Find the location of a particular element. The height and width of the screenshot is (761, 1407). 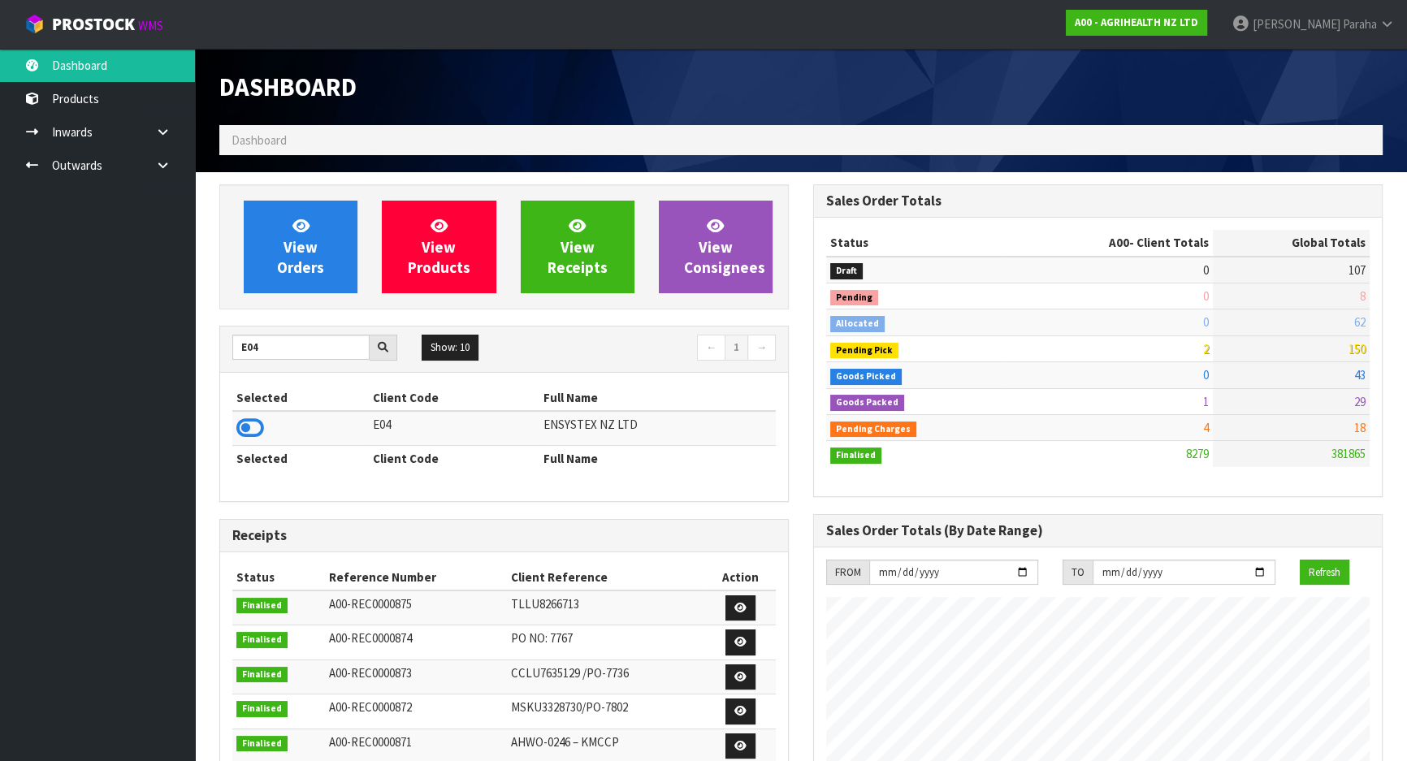

span: 43 is located at coordinates (1360, 375).